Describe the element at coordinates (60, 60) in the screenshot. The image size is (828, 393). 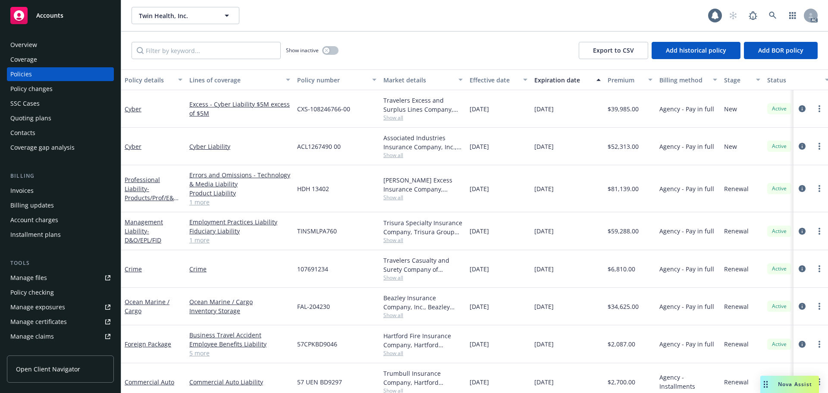
I see `a: Coverage` at that location.